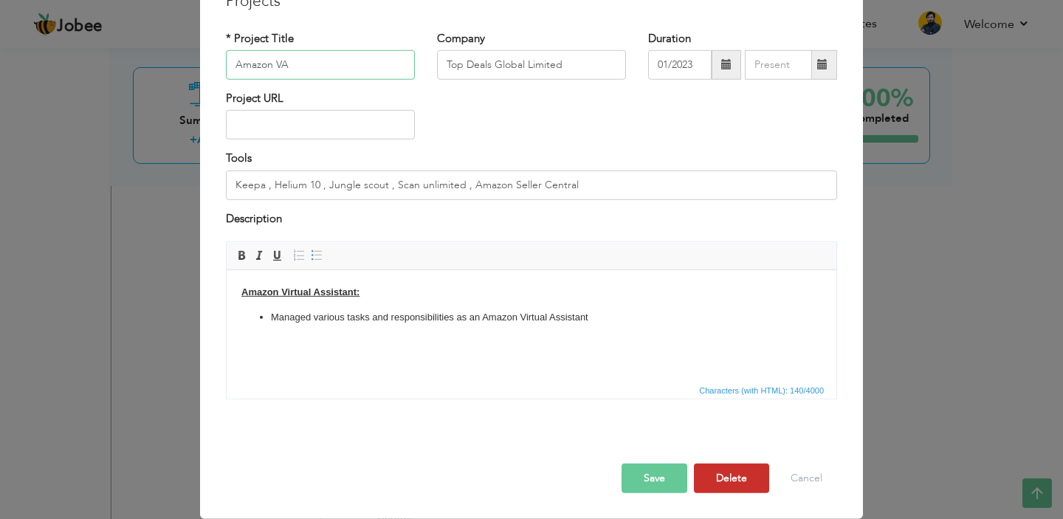  I want to click on label: Project URL, so click(255, 98).